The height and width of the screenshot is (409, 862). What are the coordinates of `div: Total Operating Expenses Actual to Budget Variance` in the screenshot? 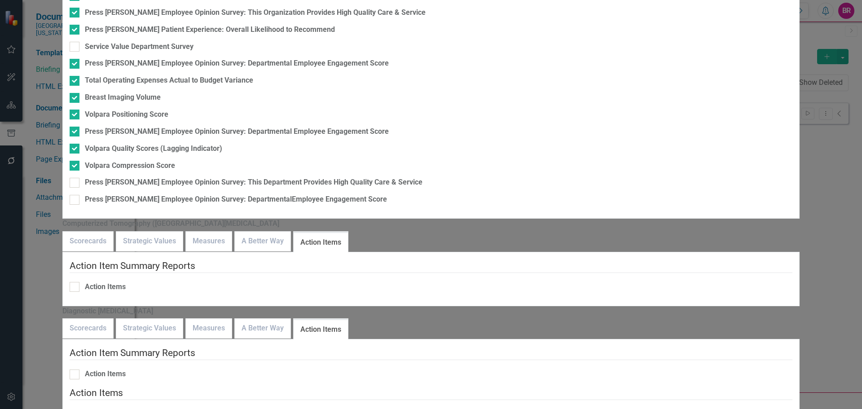 It's located at (169, 80).